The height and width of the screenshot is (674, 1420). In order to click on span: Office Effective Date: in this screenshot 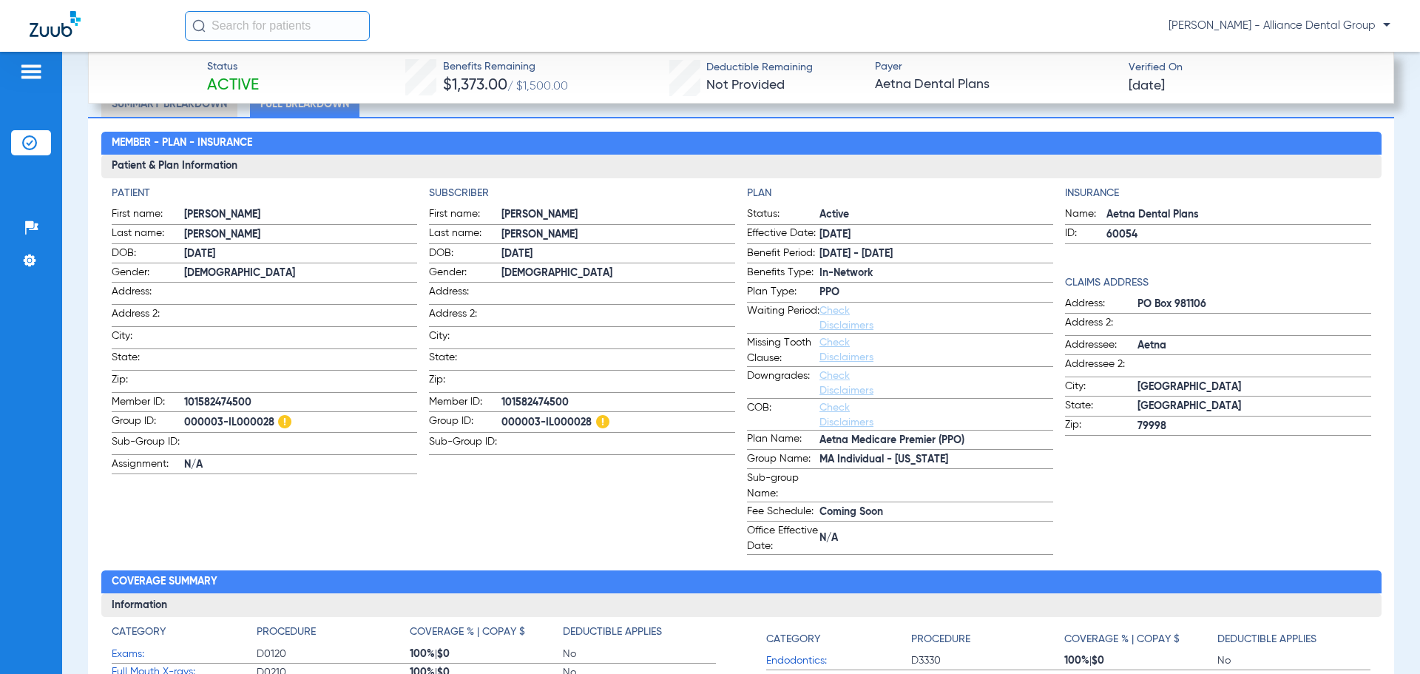, I will do `click(783, 538)`.